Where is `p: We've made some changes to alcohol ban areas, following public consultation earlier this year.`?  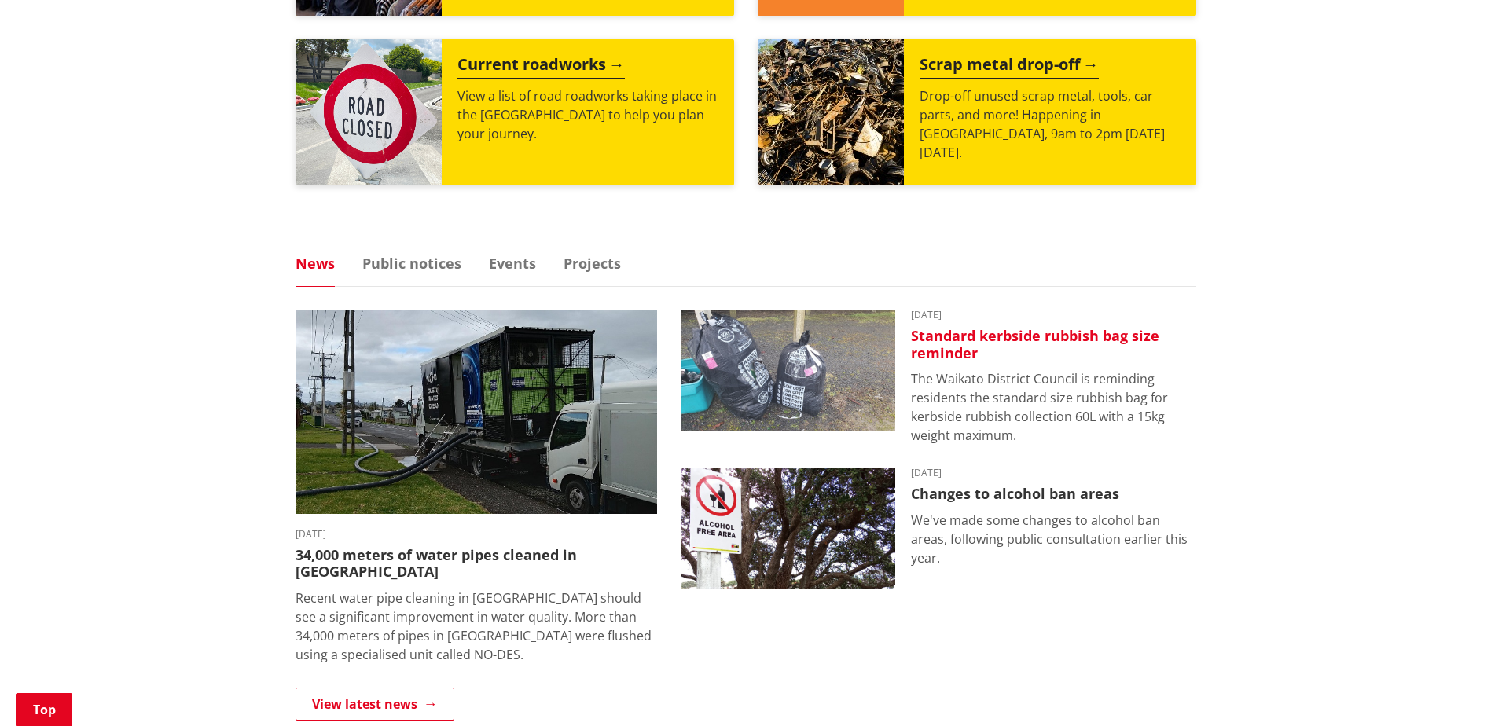
p: We've made some changes to alcohol ban areas, following public consultation earlier this year. is located at coordinates (1053, 539).